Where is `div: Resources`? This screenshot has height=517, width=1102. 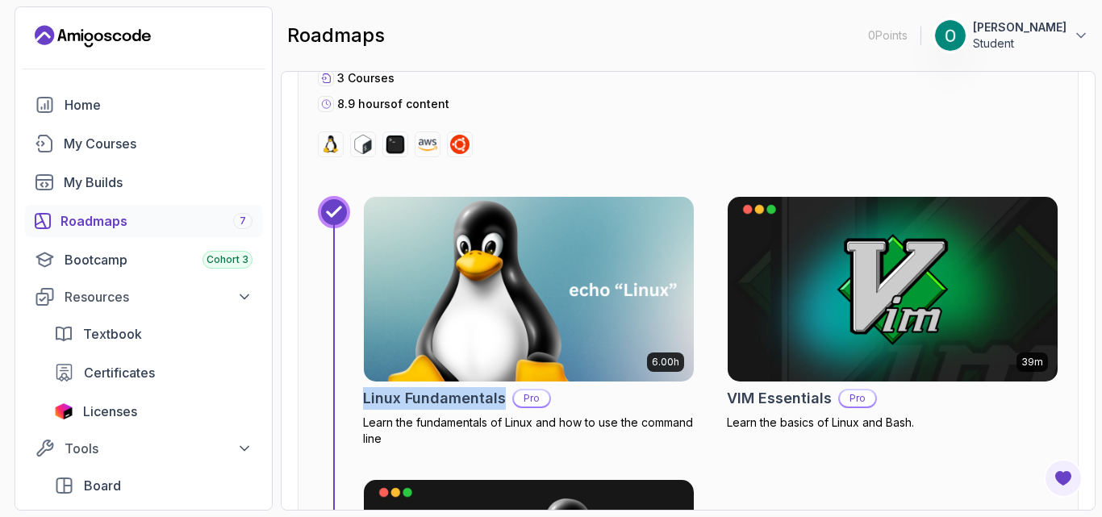 div: Resources is located at coordinates (158, 297).